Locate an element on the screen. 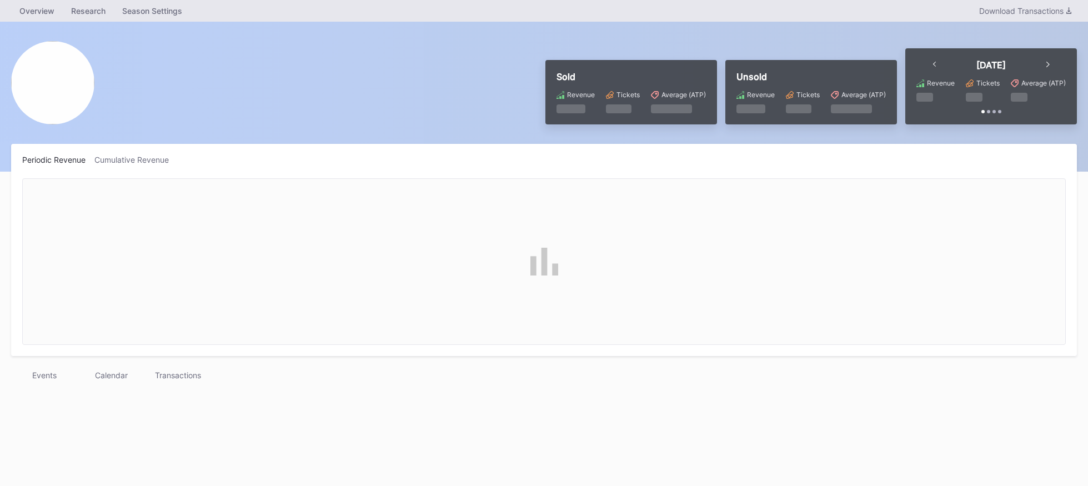  div: Calendar is located at coordinates (111, 375).